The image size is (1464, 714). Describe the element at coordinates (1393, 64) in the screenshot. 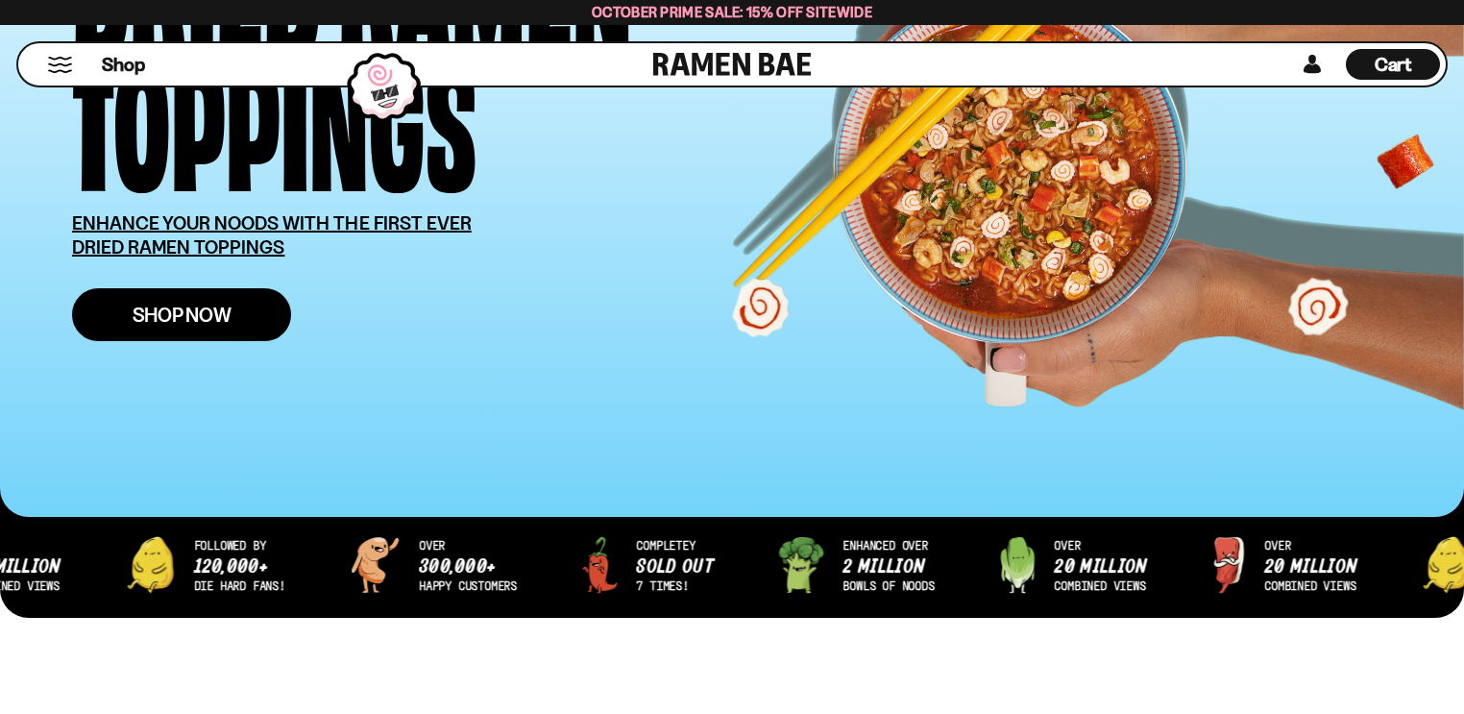

I see `div: Cart` at that location.